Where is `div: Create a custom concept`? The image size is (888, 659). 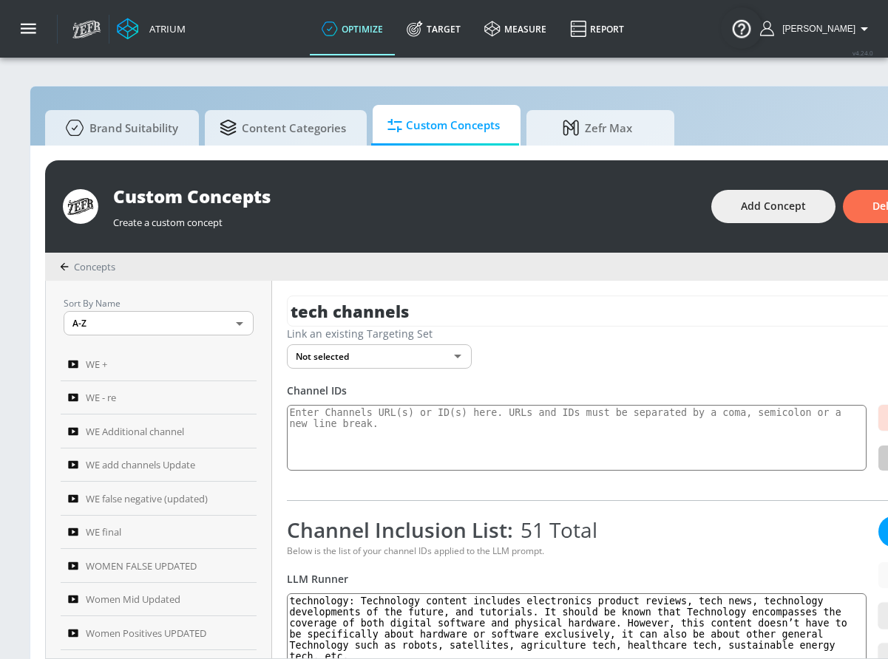 div: Create a custom concept is located at coordinates (404, 219).